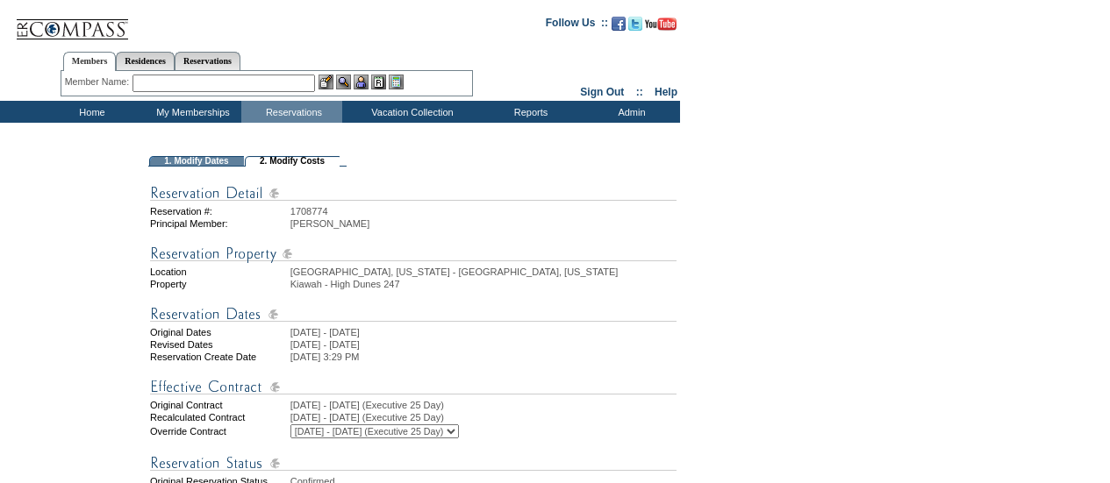 This screenshot has width=1110, height=483. What do you see at coordinates (483, 284) in the screenshot?
I see `td: Kiawah - High Dunes 247` at bounding box center [483, 284].